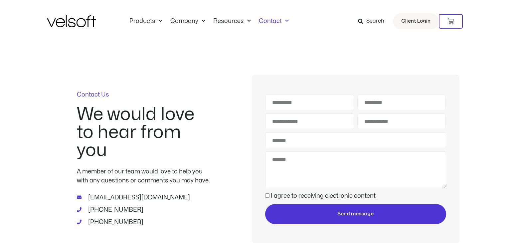 The image size is (506, 243). What do you see at coordinates (71, 21) in the screenshot?
I see `img: Velsoft Training Materials` at bounding box center [71, 21].